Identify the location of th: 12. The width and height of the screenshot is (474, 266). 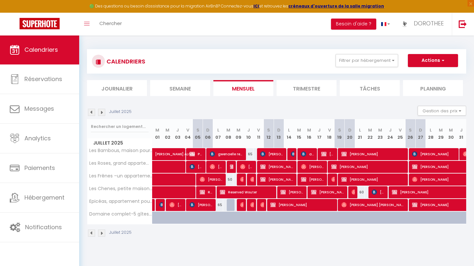
(268, 133).